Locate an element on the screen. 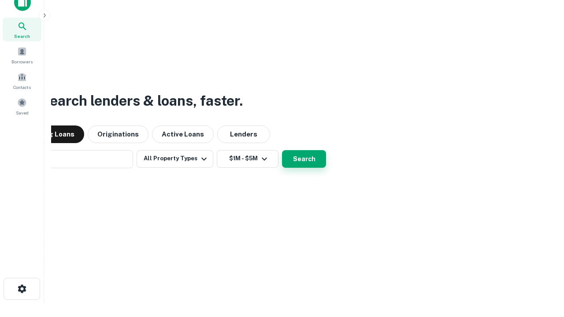 Image resolution: width=564 pixels, height=317 pixels. button: Active Loans is located at coordinates (183, 134).